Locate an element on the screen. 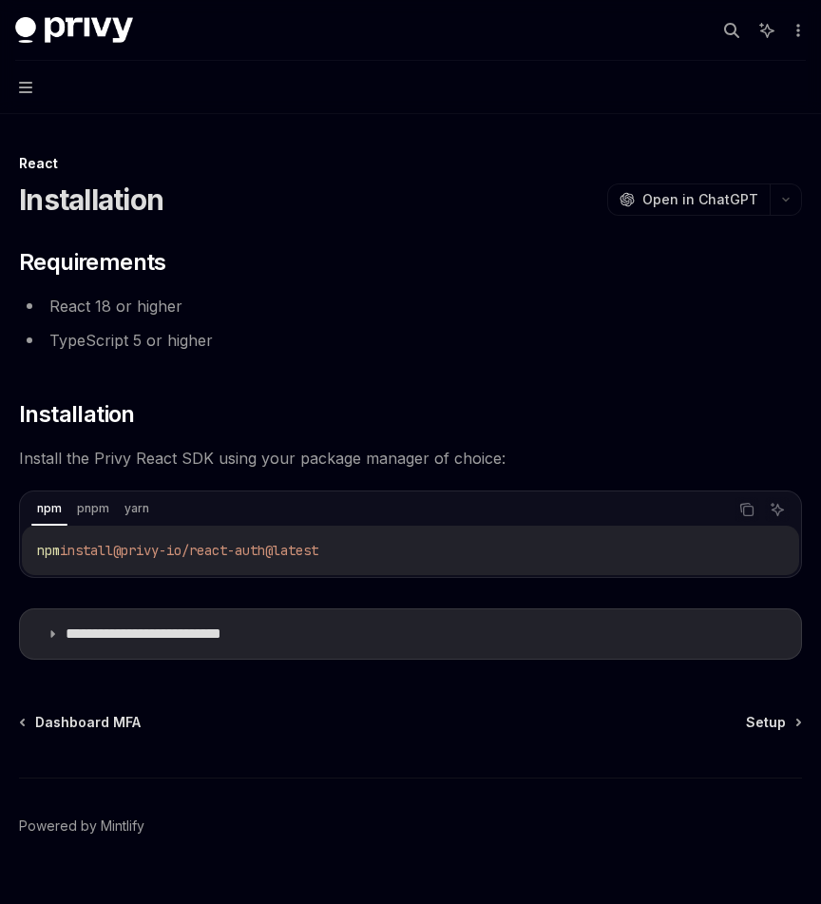 The height and width of the screenshot is (904, 821). button: Ask AI is located at coordinates (778, 510).